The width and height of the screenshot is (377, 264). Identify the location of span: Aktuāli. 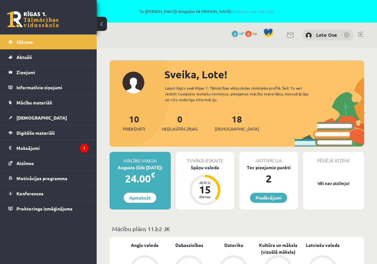
(24, 57).